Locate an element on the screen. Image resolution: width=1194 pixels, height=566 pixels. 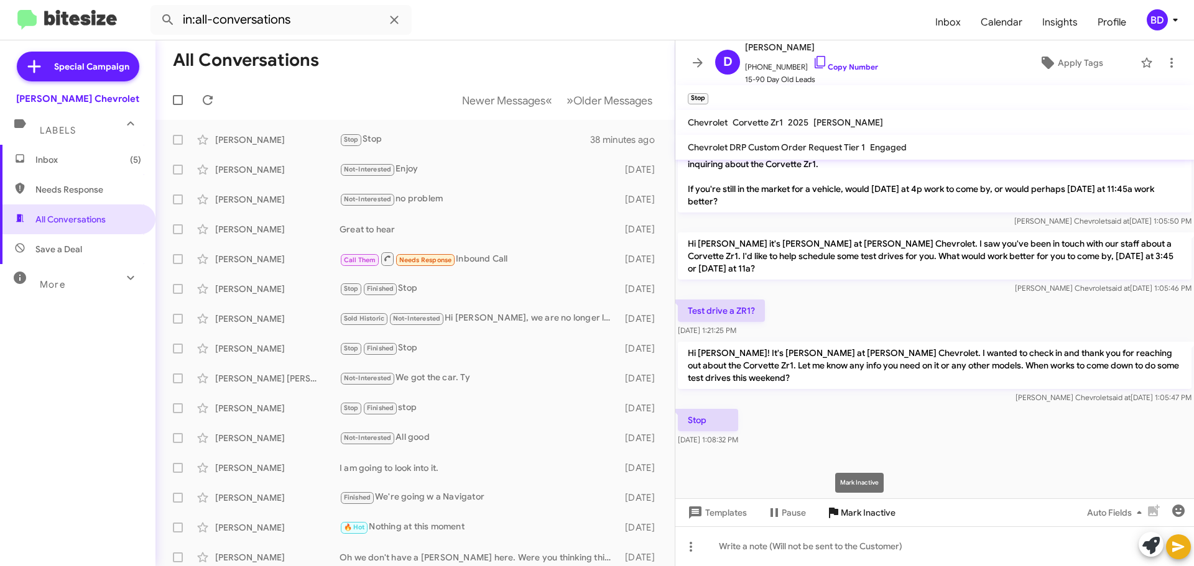
button: Next is located at coordinates (609, 100).